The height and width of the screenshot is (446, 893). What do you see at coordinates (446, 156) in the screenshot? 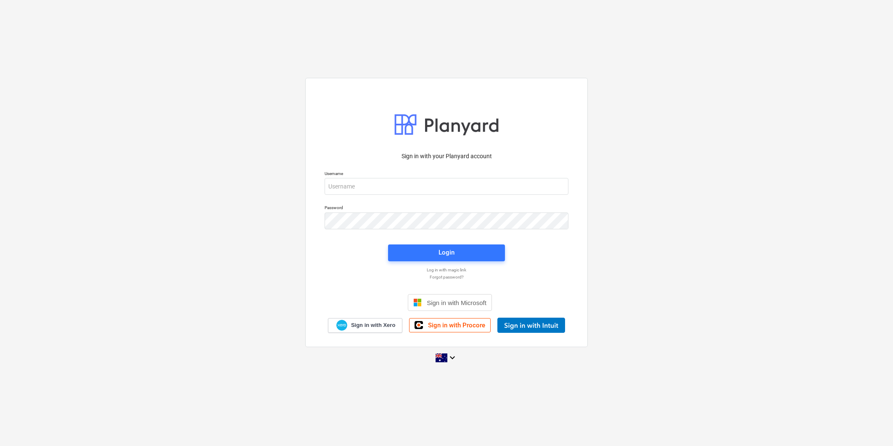
I see `p: Sign in with your Planyard account` at bounding box center [446, 156].